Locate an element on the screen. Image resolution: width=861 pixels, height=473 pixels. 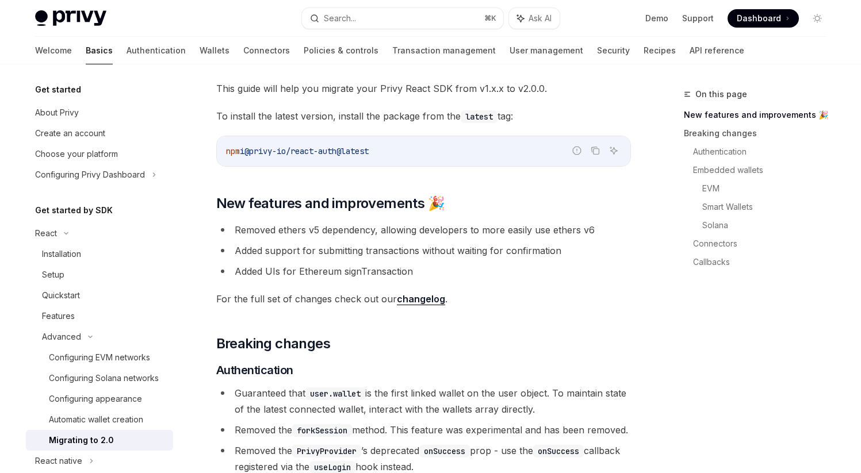
span: Removed the method. This feature was experimental and has been removed. is located at coordinates (431, 430).